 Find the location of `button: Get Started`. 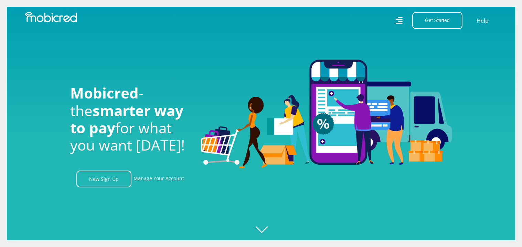

button: Get Started is located at coordinates (438, 20).